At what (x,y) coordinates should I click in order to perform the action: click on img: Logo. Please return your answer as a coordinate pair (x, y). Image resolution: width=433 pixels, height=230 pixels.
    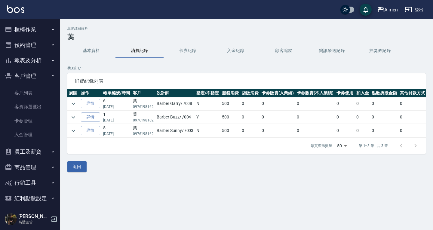
    Looking at the image, I should click on (16, 9).